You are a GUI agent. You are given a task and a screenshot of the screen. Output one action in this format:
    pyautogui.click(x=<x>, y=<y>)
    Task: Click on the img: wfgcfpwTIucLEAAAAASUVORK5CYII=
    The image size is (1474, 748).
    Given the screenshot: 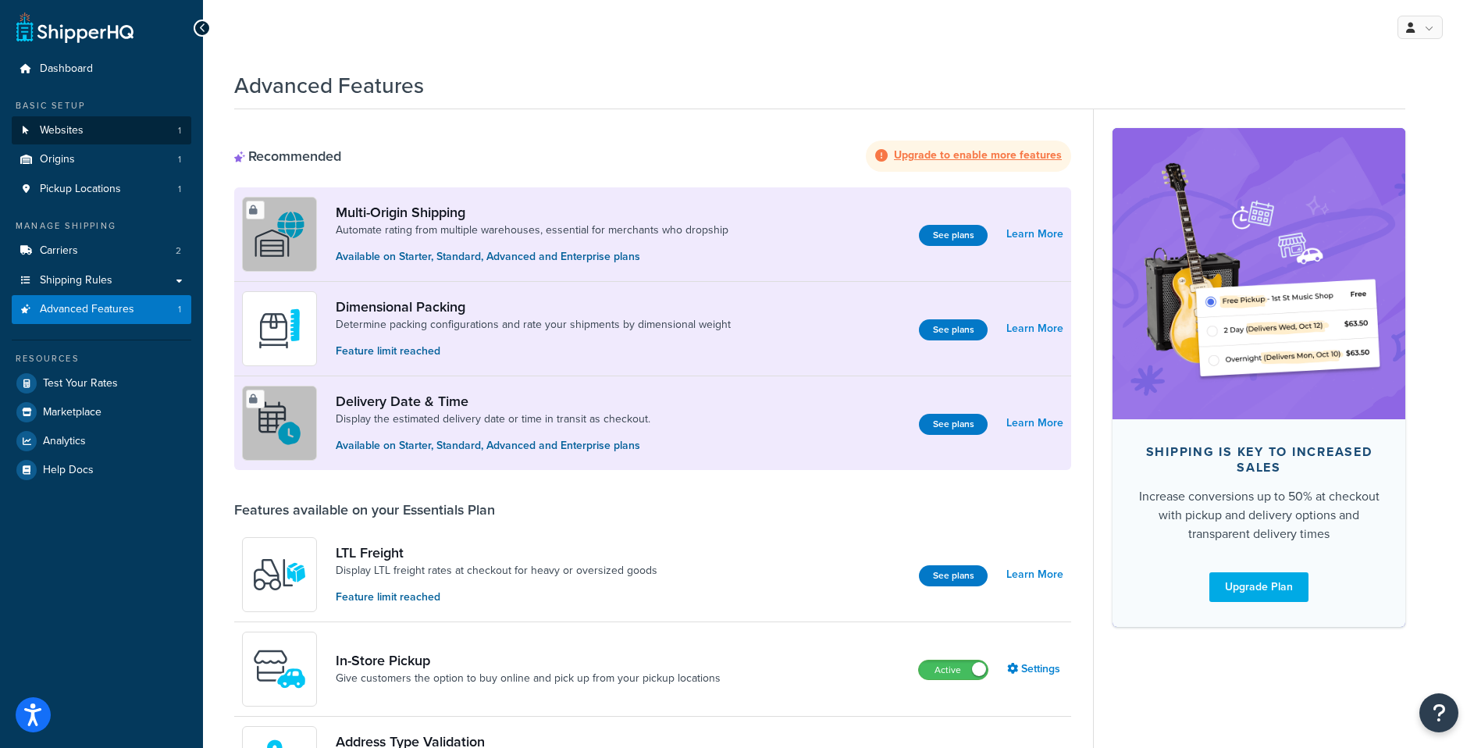 What is the action you would take?
    pyautogui.click(x=280, y=669)
    